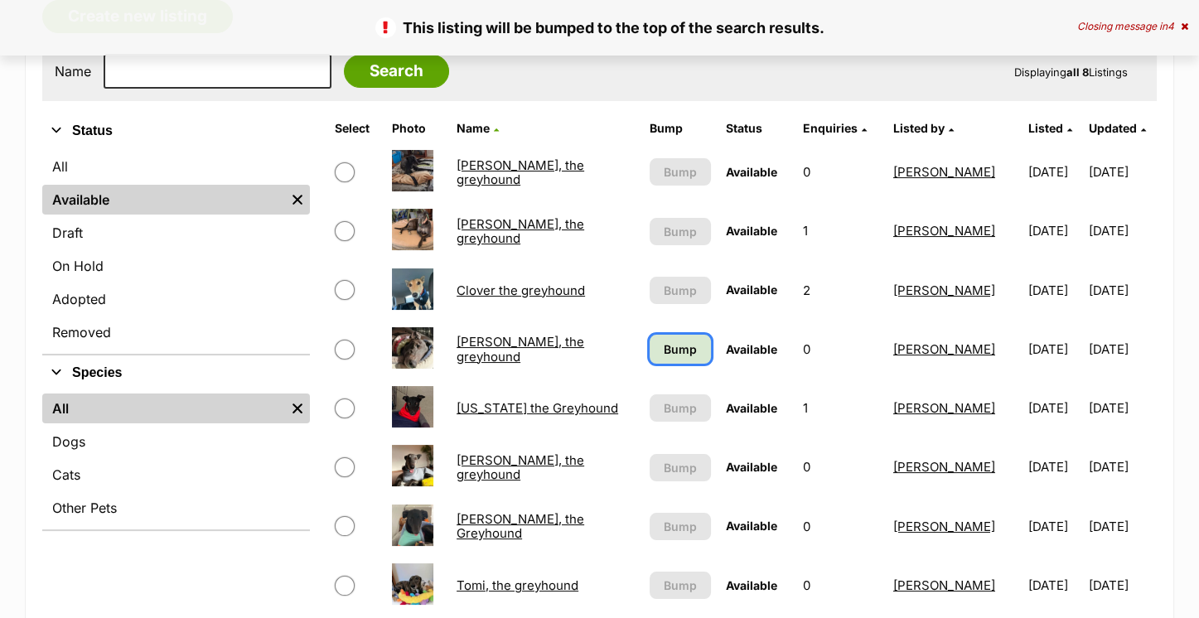 The width and height of the screenshot is (1199, 618). What do you see at coordinates (1077, 72) in the screenshot?
I see `strong: all 8` at bounding box center [1077, 72].